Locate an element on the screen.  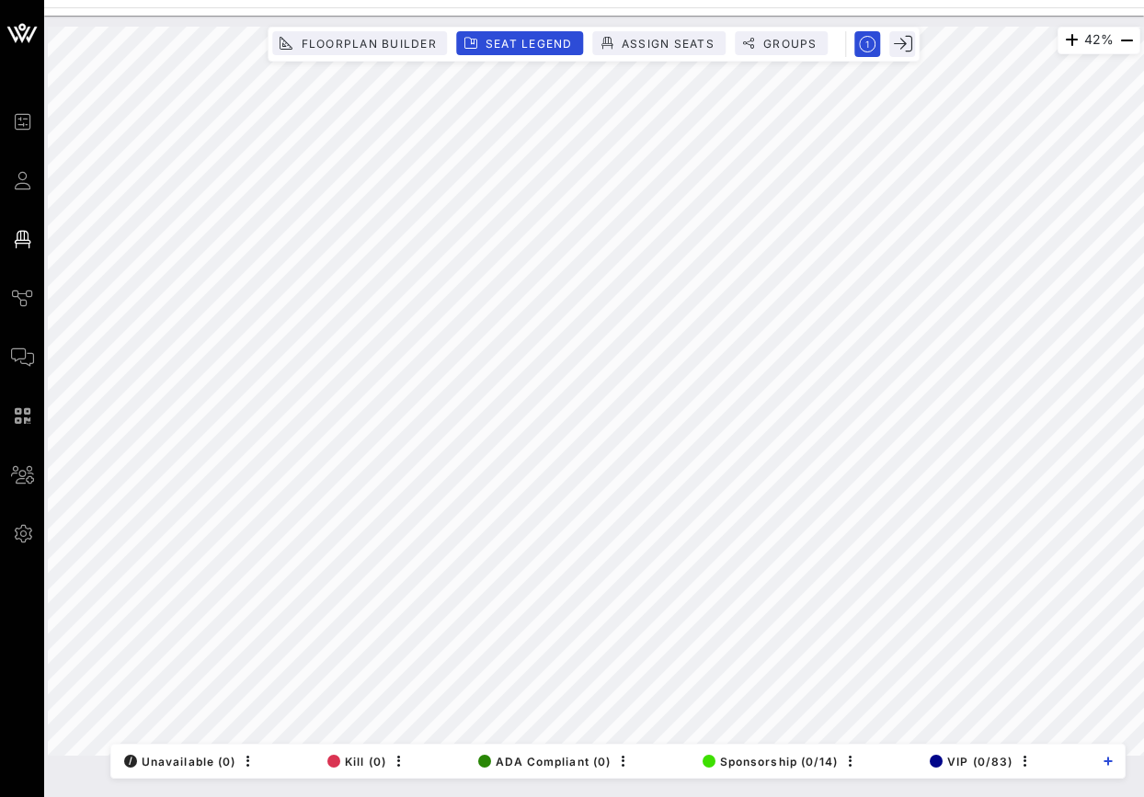
button: Floorplan Builder is located at coordinates (360, 43).